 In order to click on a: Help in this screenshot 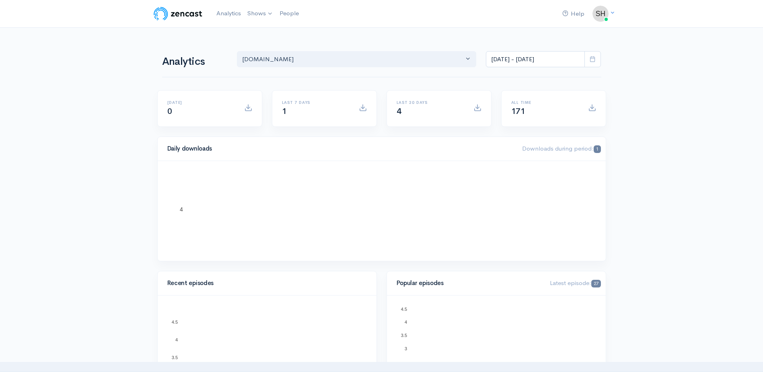, I will do `click(573, 14)`.